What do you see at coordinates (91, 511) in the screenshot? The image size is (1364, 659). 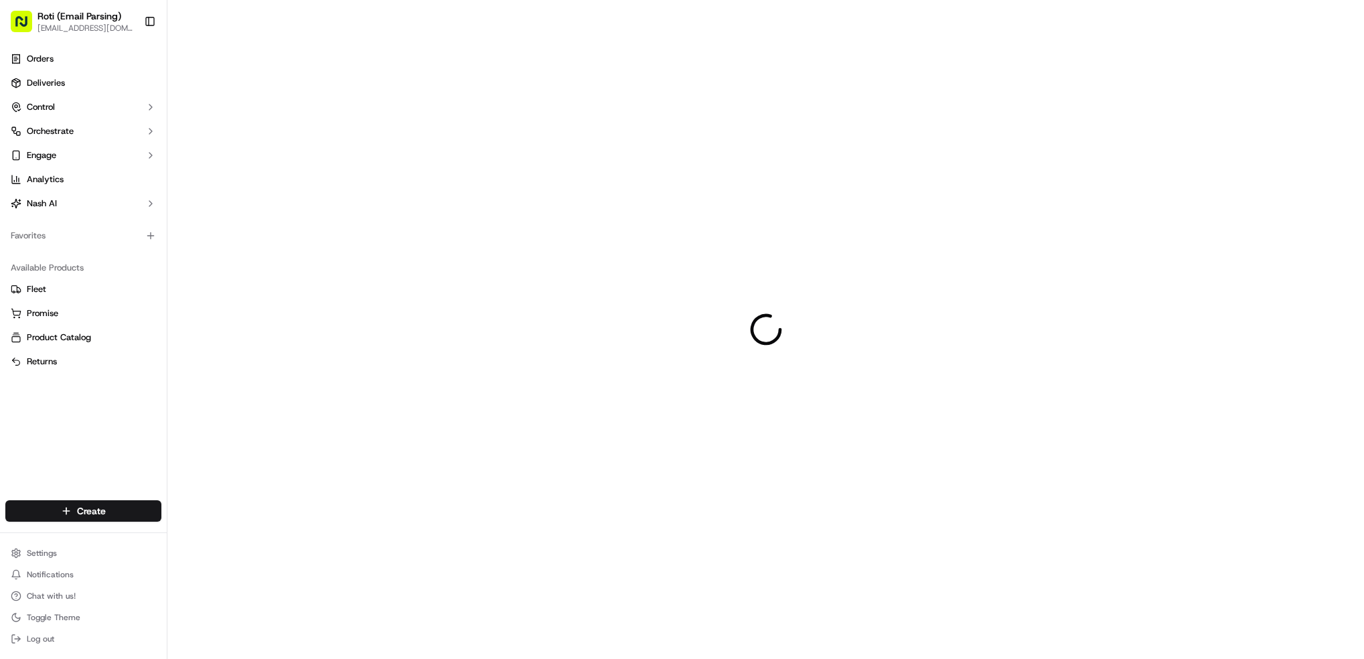 I see `span: Create` at bounding box center [91, 511].